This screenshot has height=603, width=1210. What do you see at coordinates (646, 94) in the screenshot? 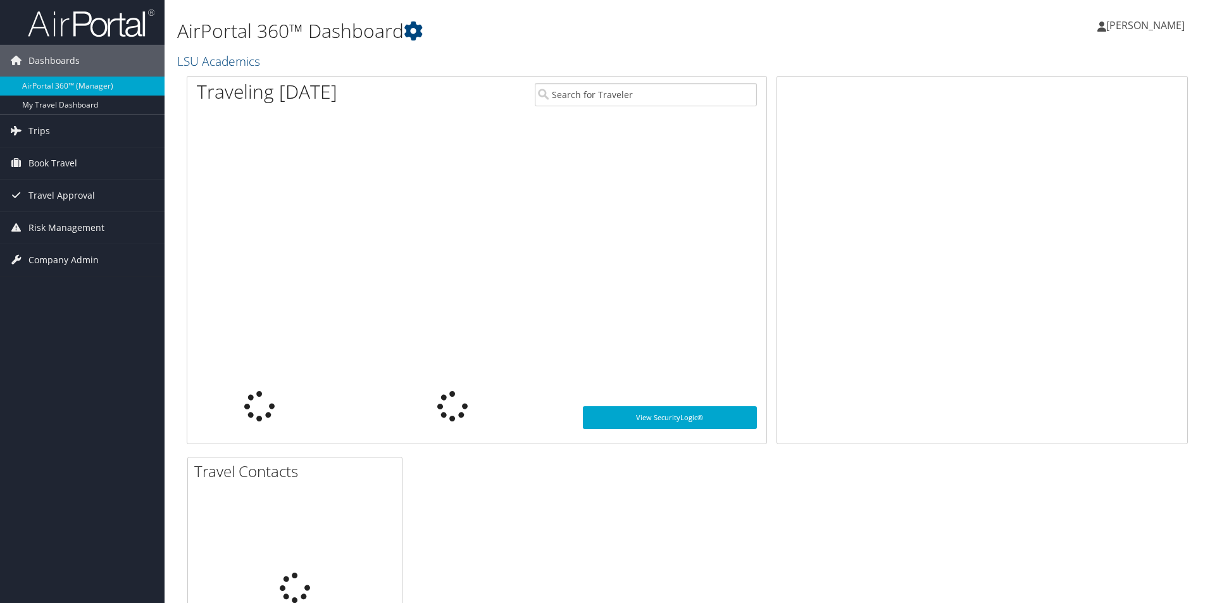
I see `input: Search for Traveler` at bounding box center [646, 94].